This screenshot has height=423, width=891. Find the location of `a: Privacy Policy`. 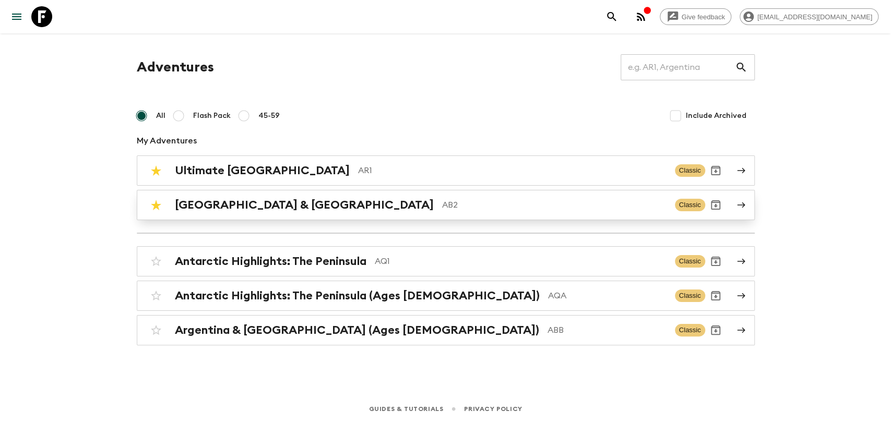

a: Privacy Policy is located at coordinates (493, 409).